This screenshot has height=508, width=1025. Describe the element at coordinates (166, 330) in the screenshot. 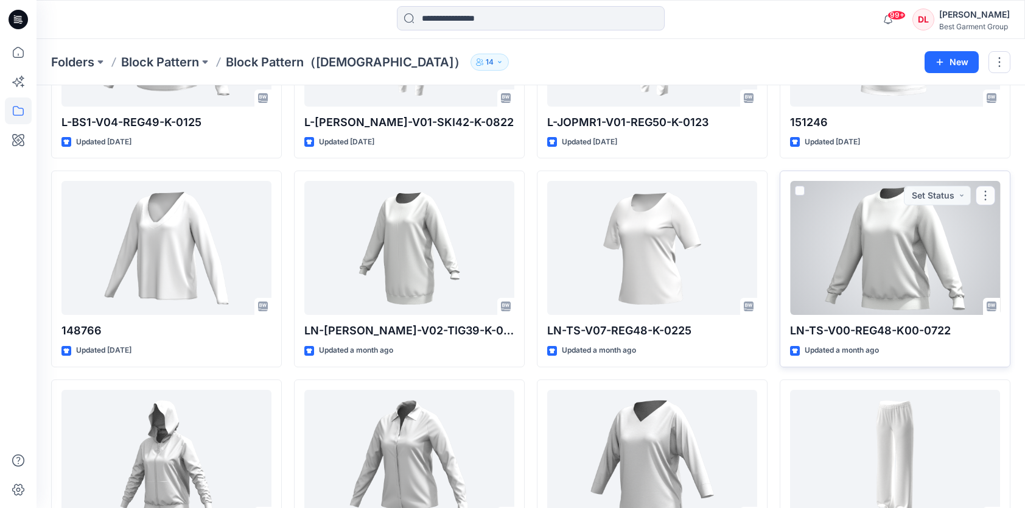

I see `p: 148766` at that location.